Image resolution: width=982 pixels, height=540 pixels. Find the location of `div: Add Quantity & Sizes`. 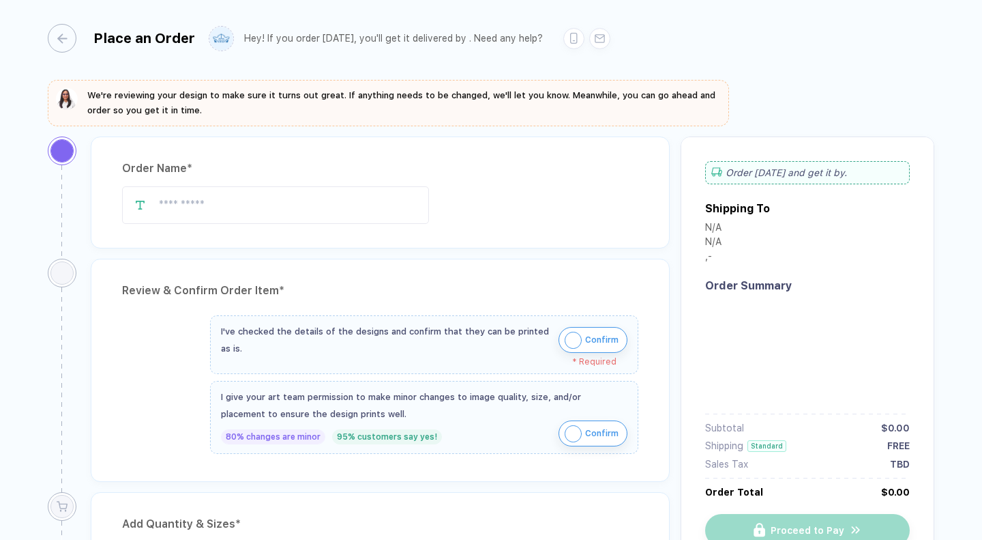

div: Add Quantity & Sizes is located at coordinates (380, 524).